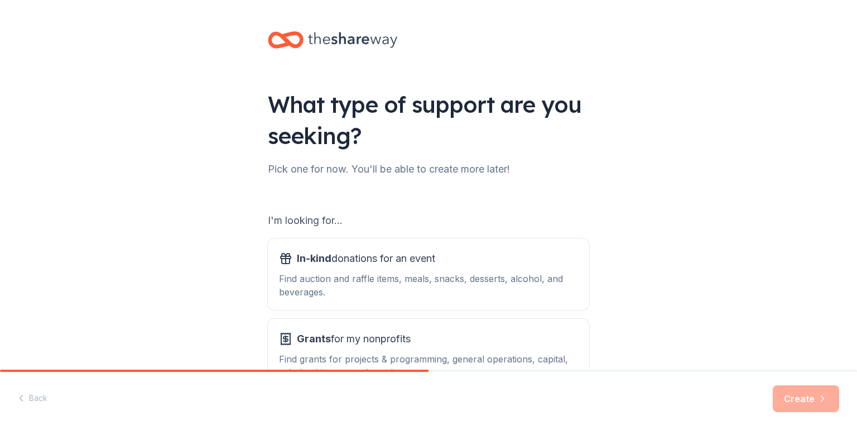 This screenshot has width=857, height=430. What do you see at coordinates (428, 274) in the screenshot?
I see `button: In-kinddonations for an eventFind auction and raffle items, meals, snacks, desserts, alcohol, and...` at bounding box center [428, 274].